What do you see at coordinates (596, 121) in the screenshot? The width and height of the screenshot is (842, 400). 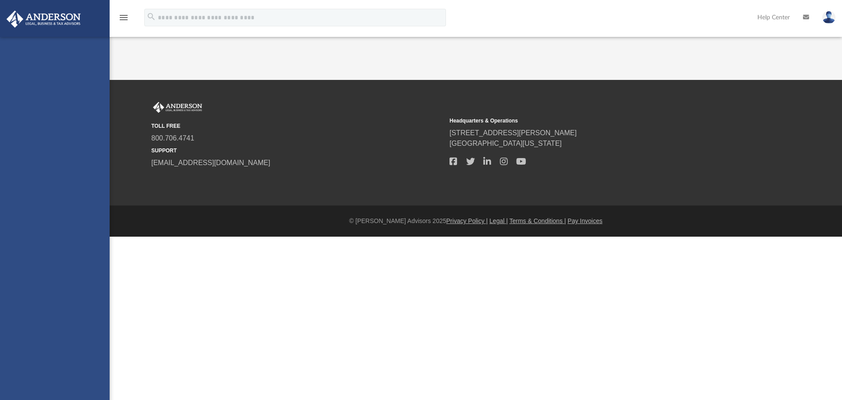 I see `small: Headquarters & Operations` at bounding box center [596, 121].